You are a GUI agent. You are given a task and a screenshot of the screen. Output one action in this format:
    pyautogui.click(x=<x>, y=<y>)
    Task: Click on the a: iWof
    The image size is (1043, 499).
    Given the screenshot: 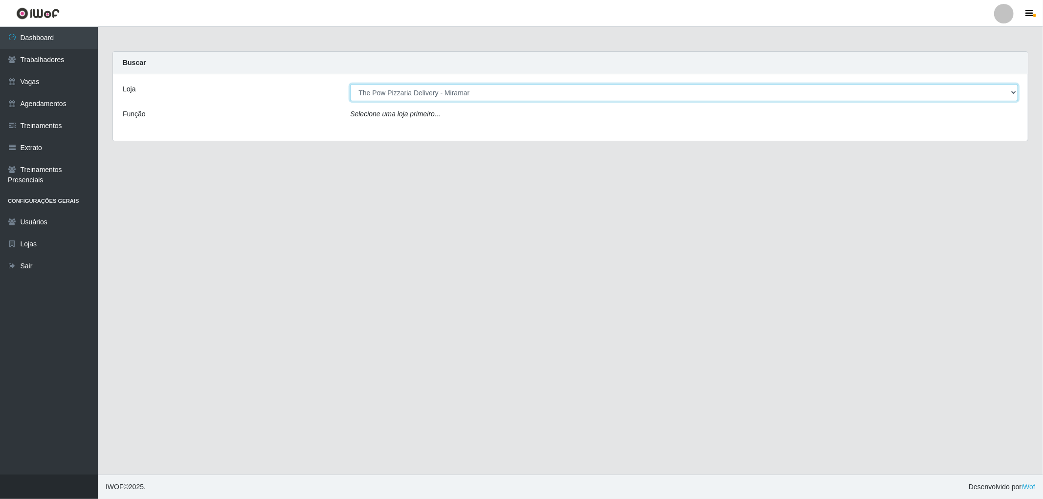 What is the action you would take?
    pyautogui.click(x=1028, y=487)
    